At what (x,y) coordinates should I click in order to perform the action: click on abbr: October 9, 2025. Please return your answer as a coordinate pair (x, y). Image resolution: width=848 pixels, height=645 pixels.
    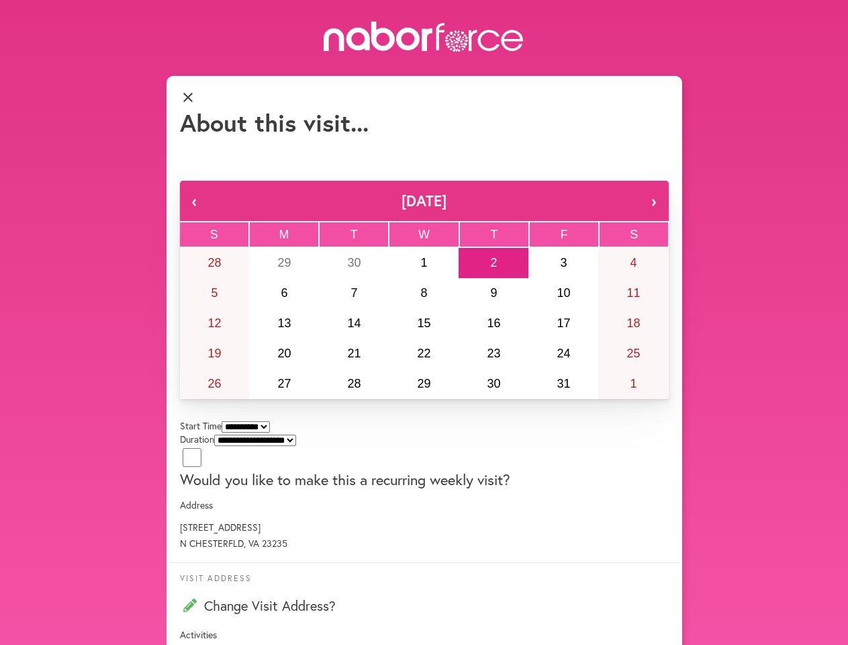
    Looking at the image, I should click on (494, 293).